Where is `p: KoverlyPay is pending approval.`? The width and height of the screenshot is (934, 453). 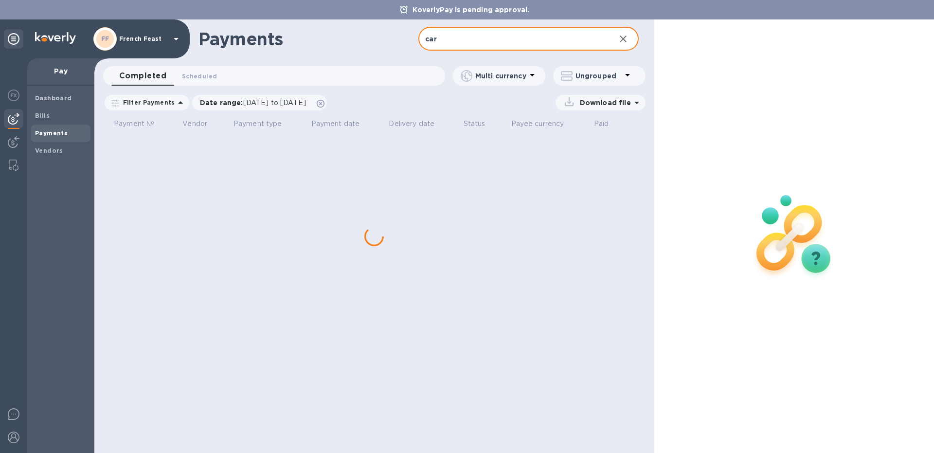 p: KoverlyPay is pending approval. is located at coordinates (471, 10).